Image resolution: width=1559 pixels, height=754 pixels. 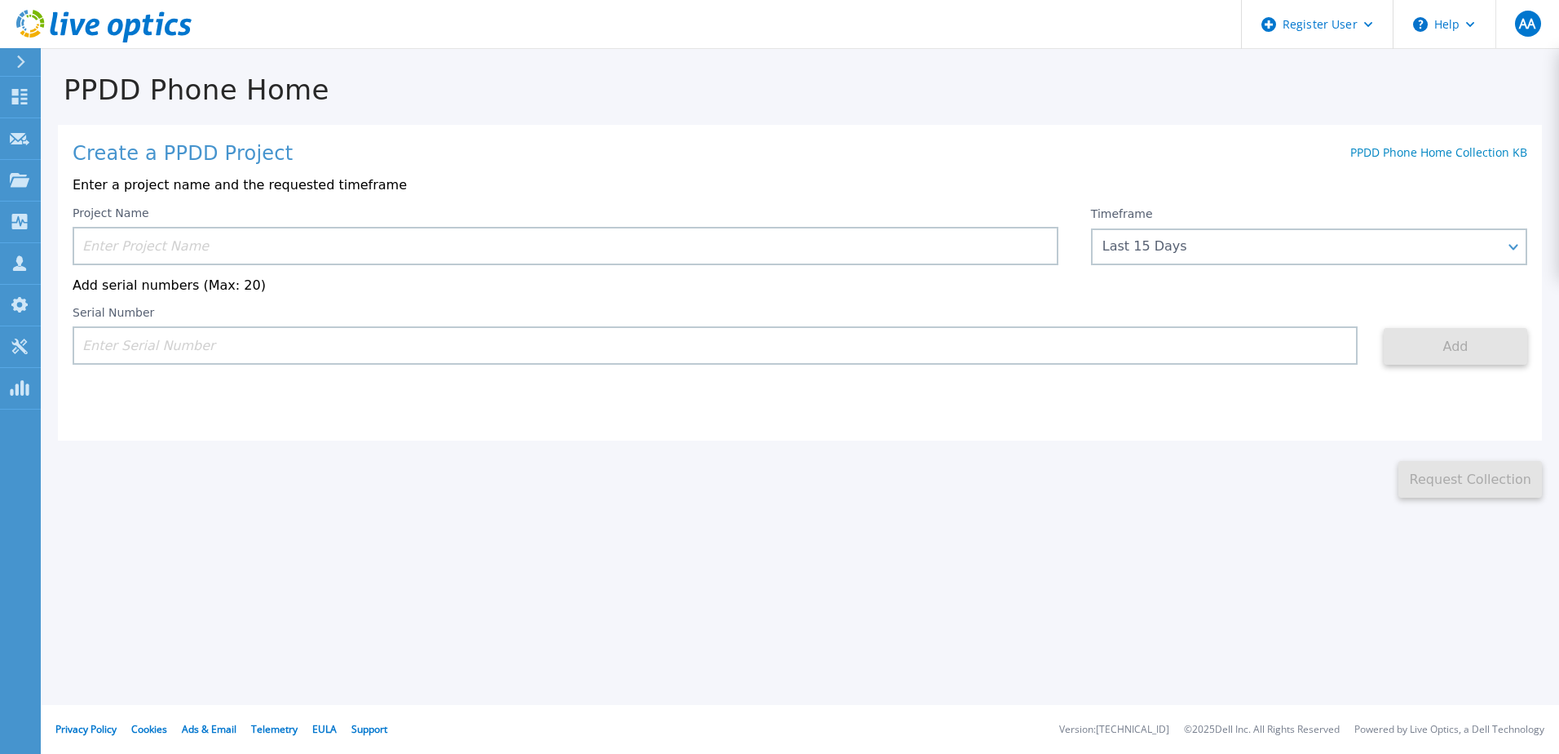 I want to click on label: Serial Number, so click(x=113, y=312).